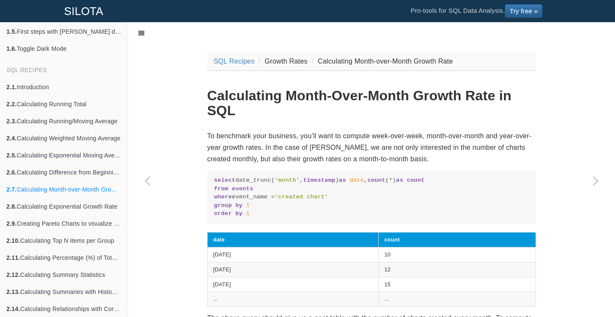 The width and height of the screenshot is (615, 317). I want to click on b: 2.2., so click(12, 104).